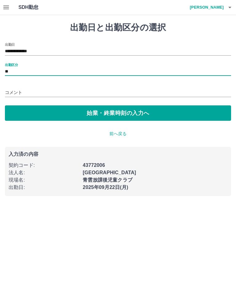 This screenshot has height=283, width=236. I want to click on b: 43772006, so click(94, 165).